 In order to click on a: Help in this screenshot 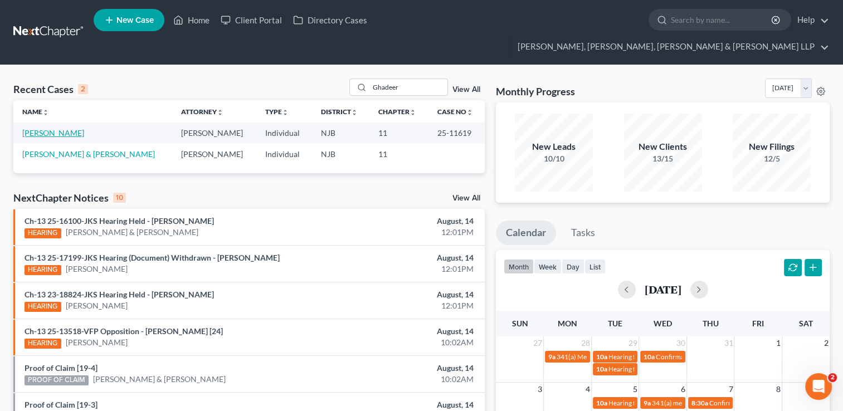, I will do `click(810, 20)`.